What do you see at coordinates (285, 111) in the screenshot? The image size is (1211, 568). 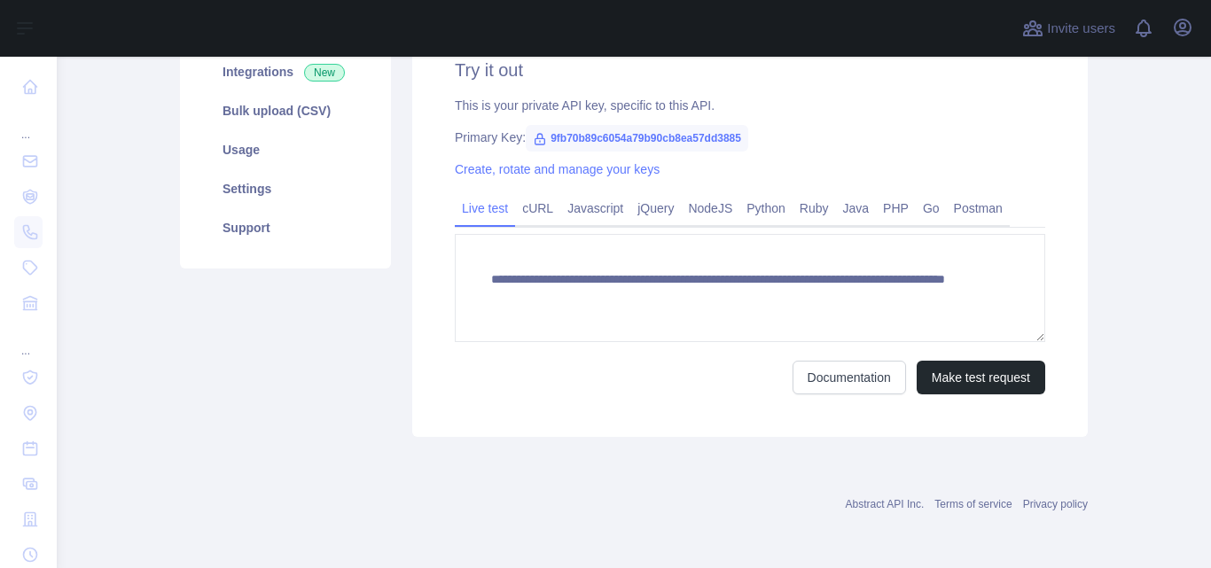 I see `a: Bulk upload (CSV)` at bounding box center [285, 111].